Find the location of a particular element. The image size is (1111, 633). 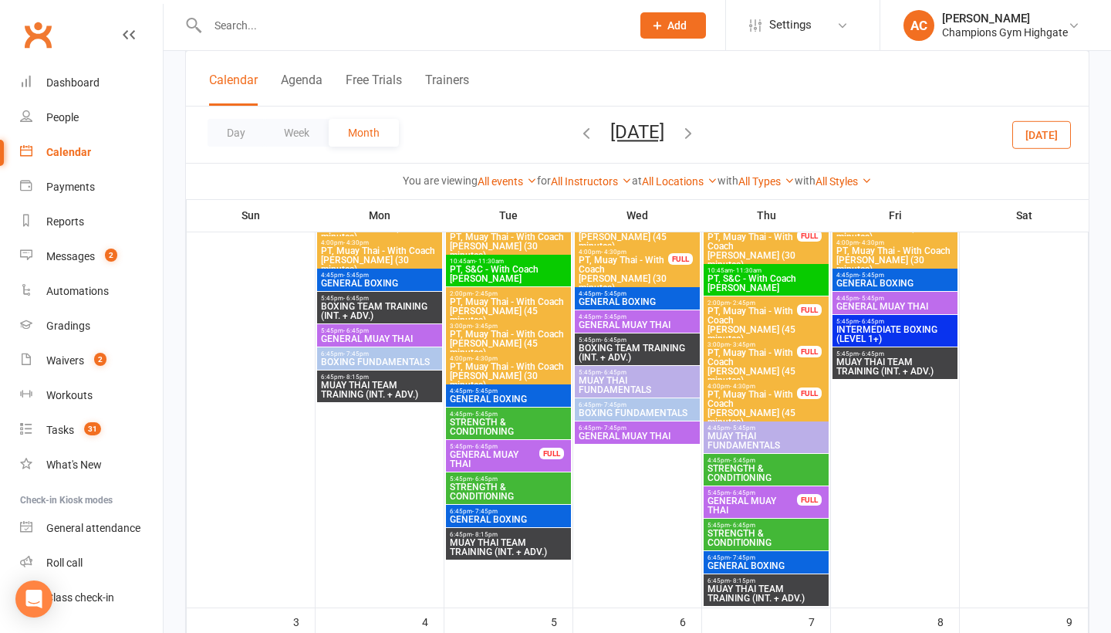

strong: with is located at coordinates (728, 181).